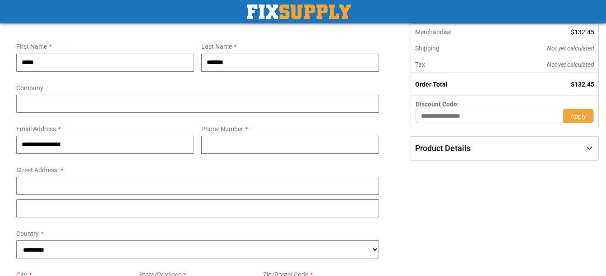 The width and height of the screenshot is (606, 276). What do you see at coordinates (299, 12) in the screenshot?
I see `a: store logo` at bounding box center [299, 12].